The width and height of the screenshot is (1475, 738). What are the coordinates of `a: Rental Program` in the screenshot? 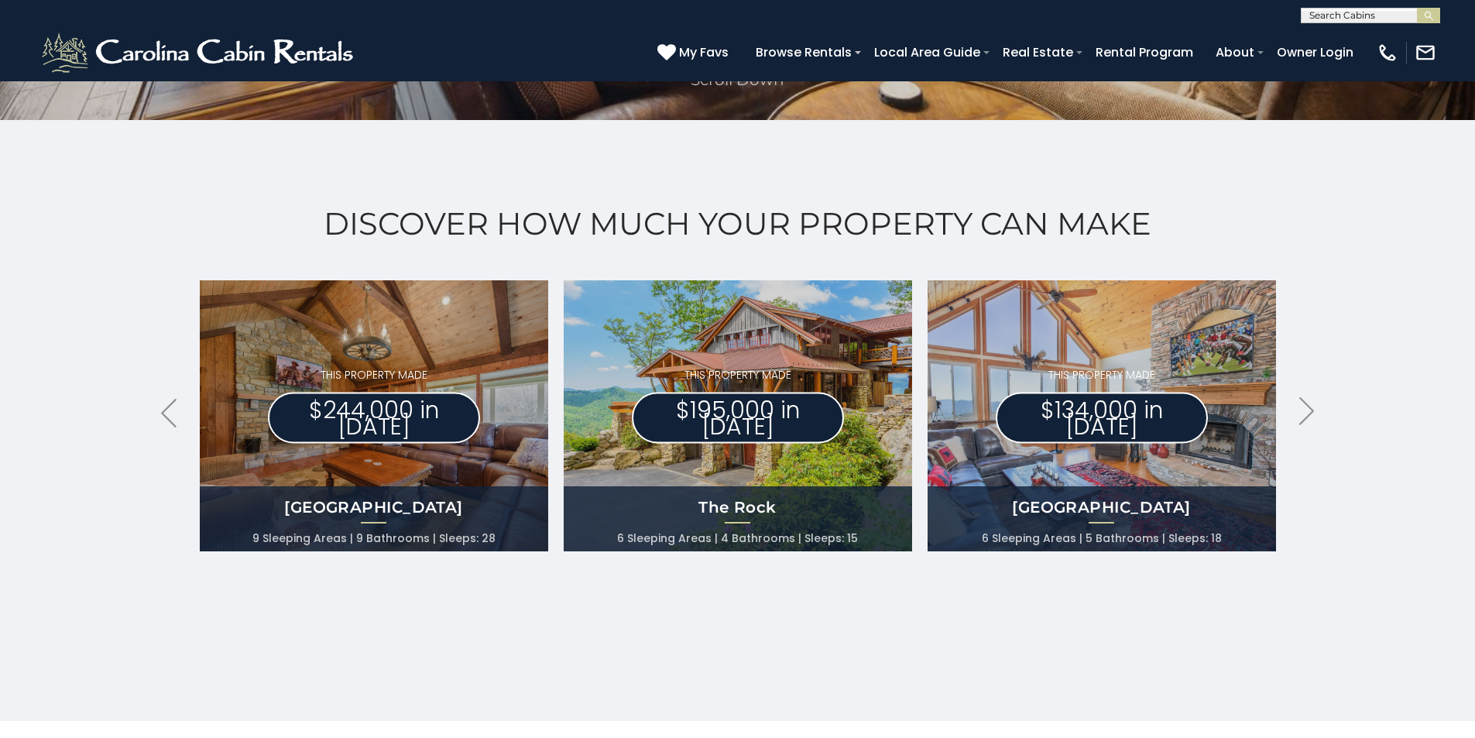 It's located at (1145, 52).